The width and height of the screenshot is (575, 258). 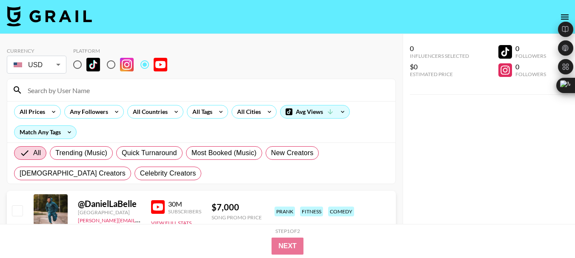 I want to click on div: $0, so click(x=439, y=67).